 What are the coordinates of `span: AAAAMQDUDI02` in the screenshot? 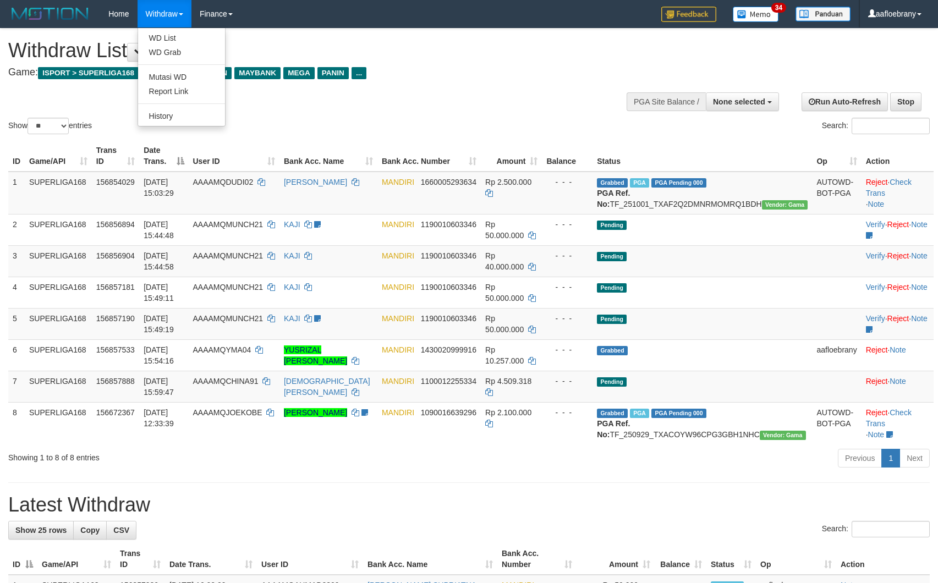 It's located at (223, 182).